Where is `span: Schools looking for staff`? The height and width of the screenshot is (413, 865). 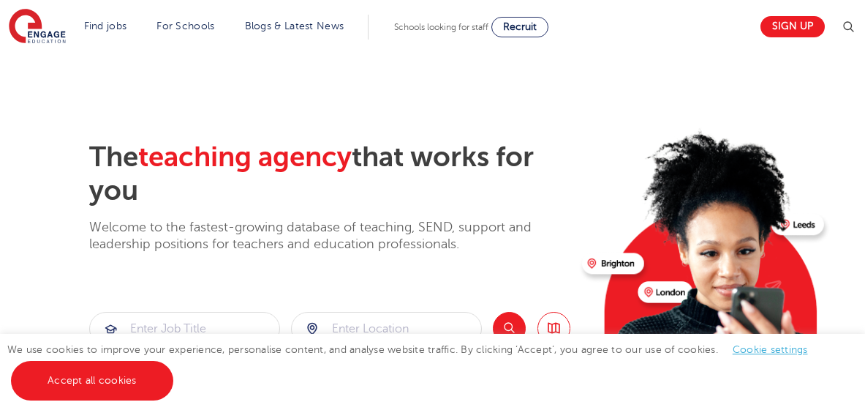
span: Schools looking for staff is located at coordinates (441, 27).